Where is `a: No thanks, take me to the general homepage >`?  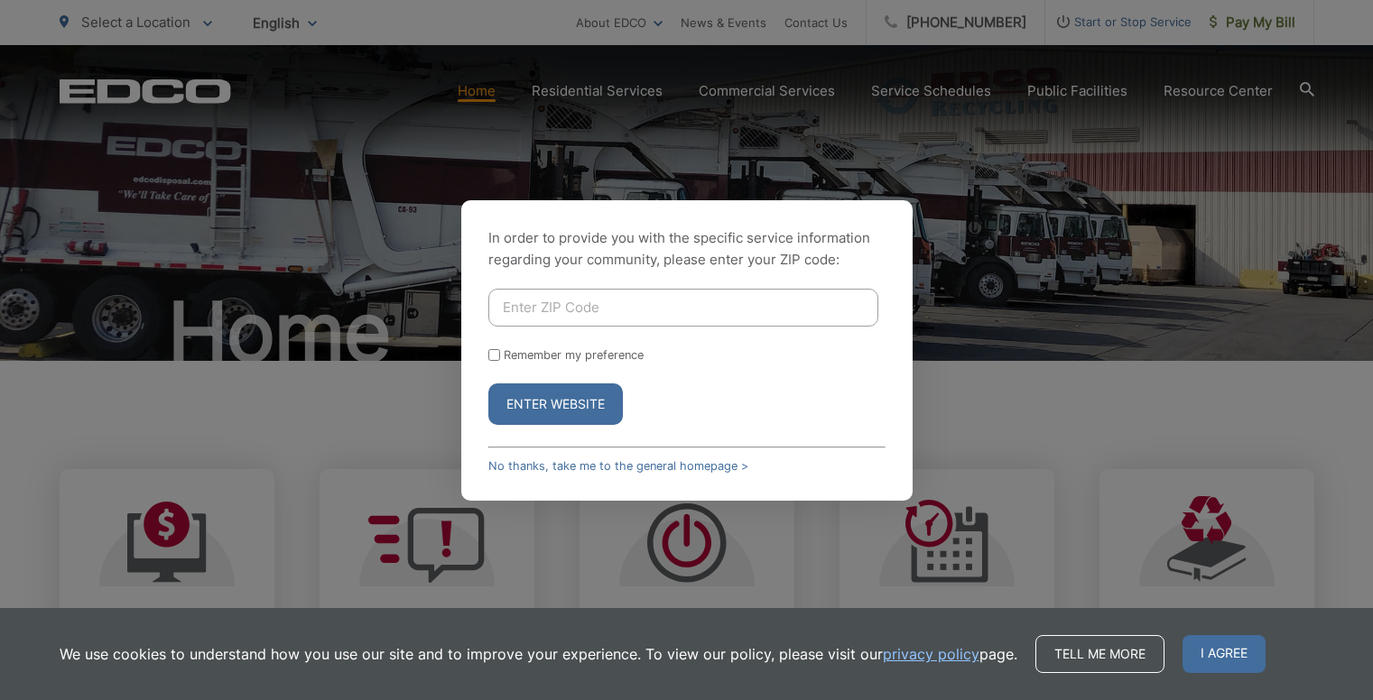
a: No thanks, take me to the general homepage > is located at coordinates (618, 466).